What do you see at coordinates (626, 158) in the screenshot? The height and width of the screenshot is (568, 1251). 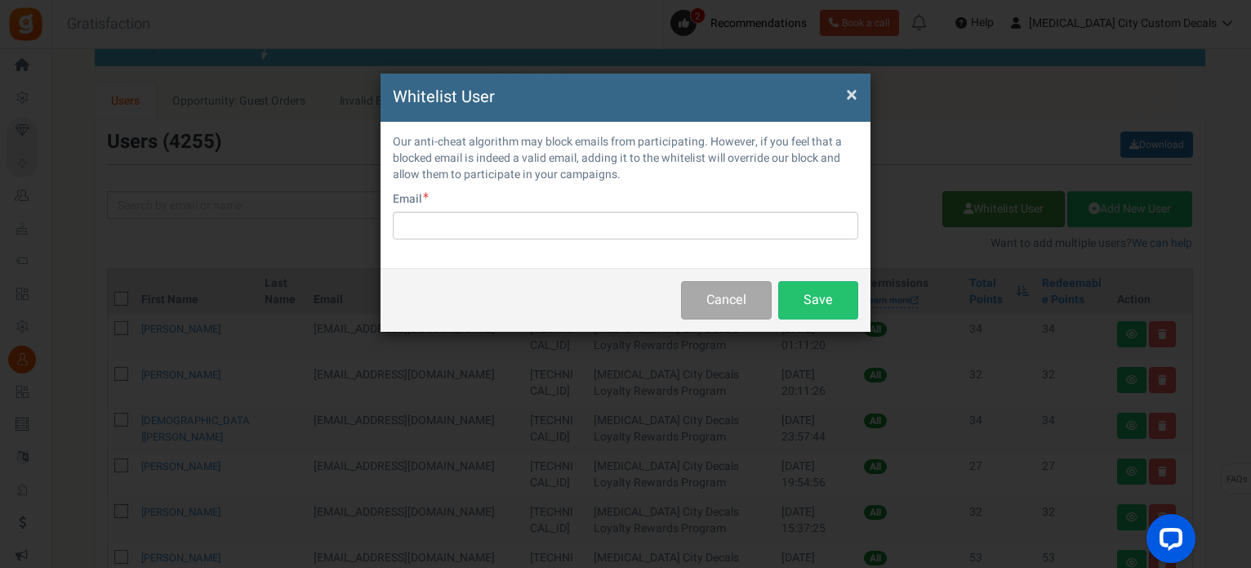 I see `p: Our anti-cheat algorithm may block emails from participating. However, if you feel that a blocked...` at bounding box center [626, 158].